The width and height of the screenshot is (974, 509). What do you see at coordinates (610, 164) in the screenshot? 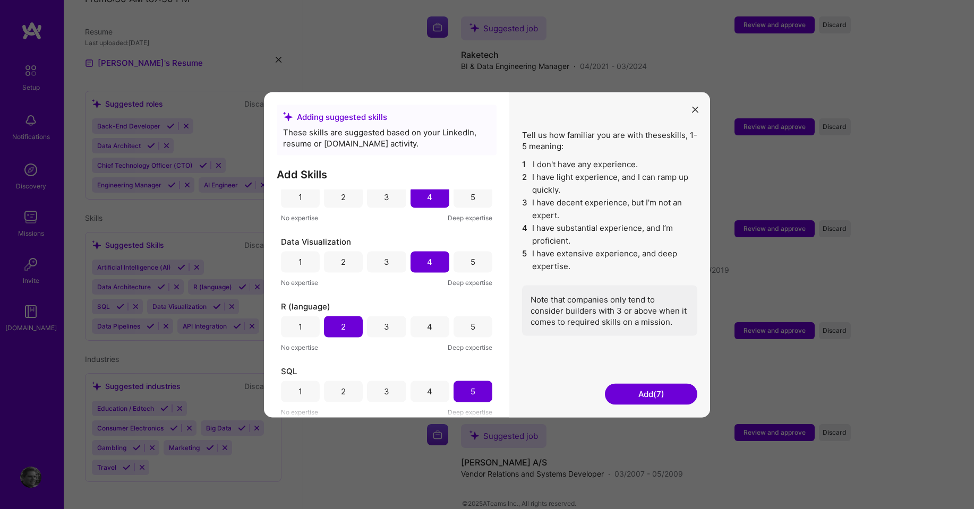
I see `li: I don't have any experience.` at bounding box center [610, 164].